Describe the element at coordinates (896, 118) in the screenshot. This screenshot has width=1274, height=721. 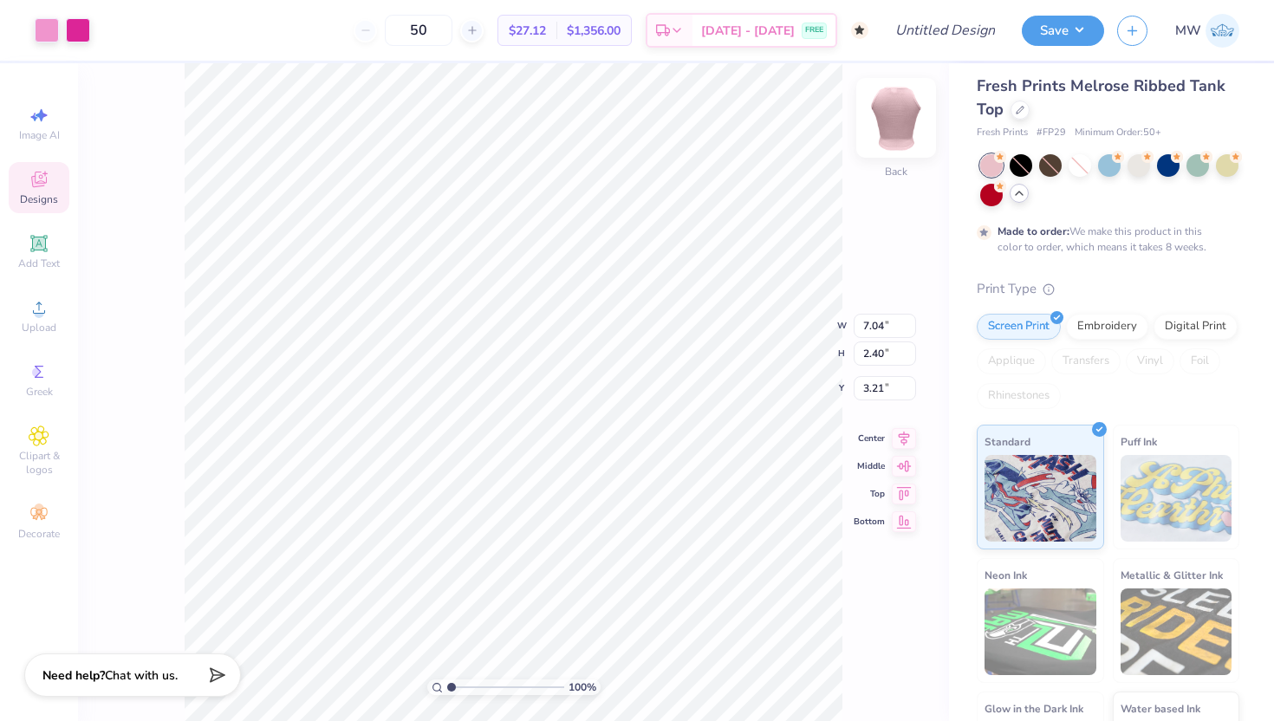
I see `img: Back` at that location.